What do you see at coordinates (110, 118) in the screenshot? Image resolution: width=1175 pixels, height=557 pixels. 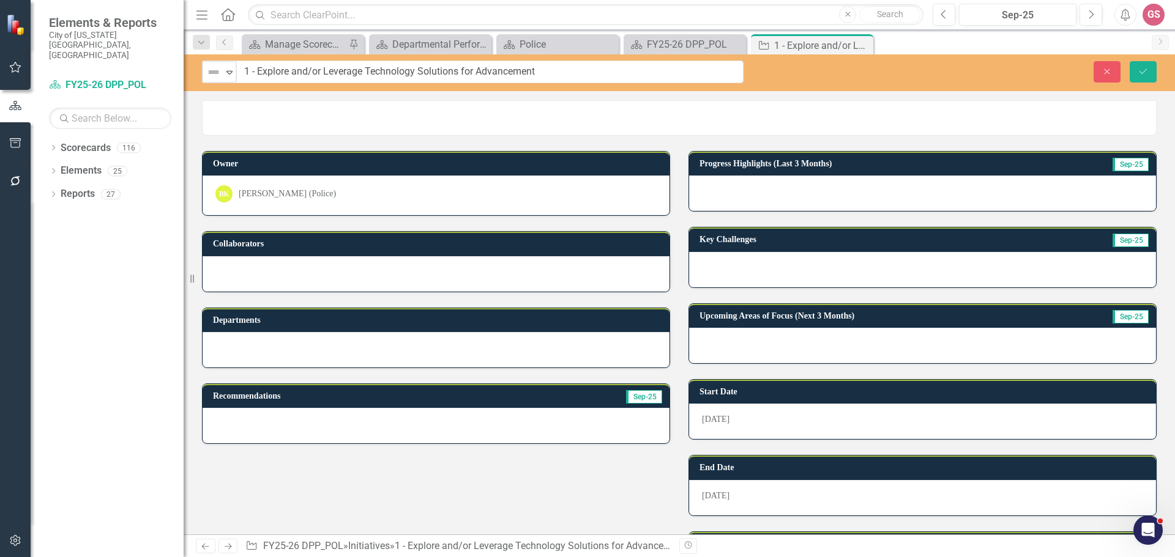 I see `input: Search Below...` at bounding box center [110, 118].